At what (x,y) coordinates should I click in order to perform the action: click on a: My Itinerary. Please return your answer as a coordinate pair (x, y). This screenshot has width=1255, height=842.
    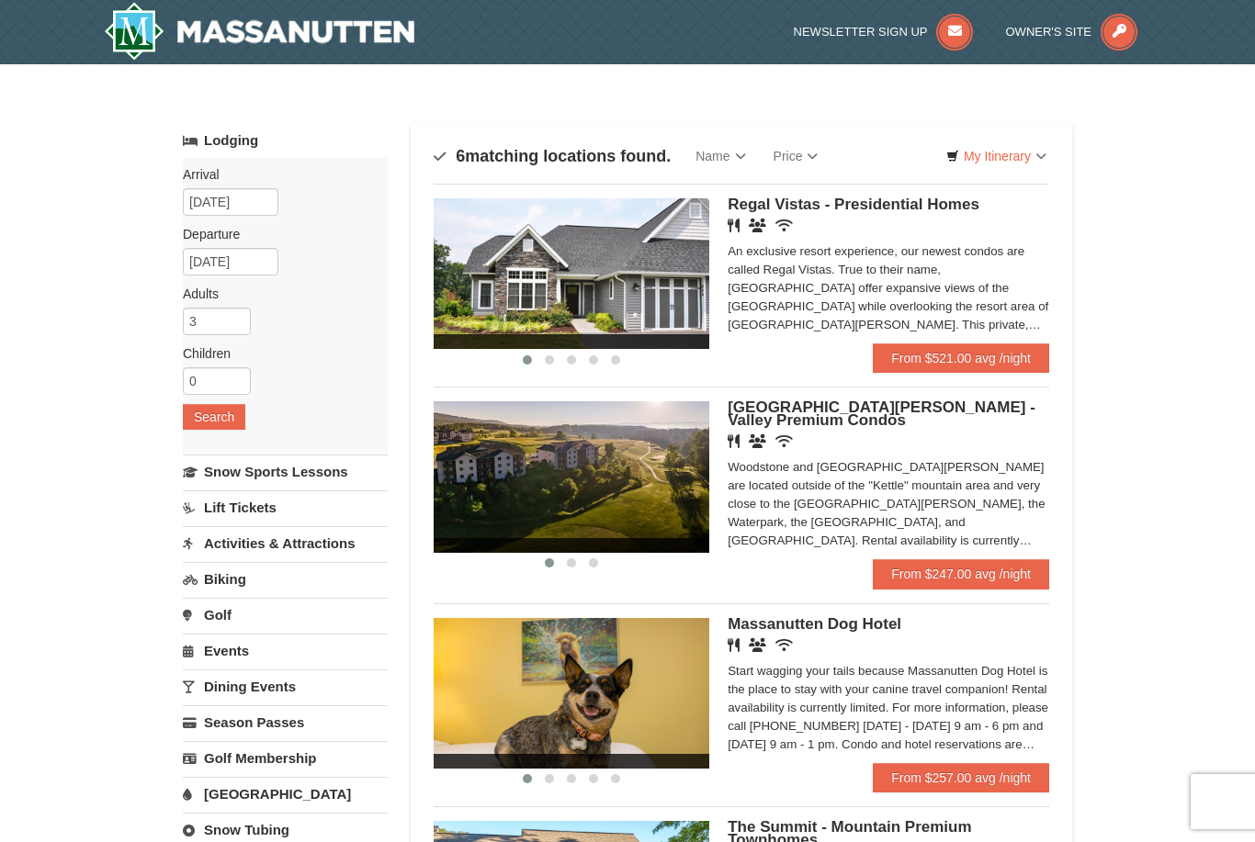
    Looking at the image, I should click on (996, 156).